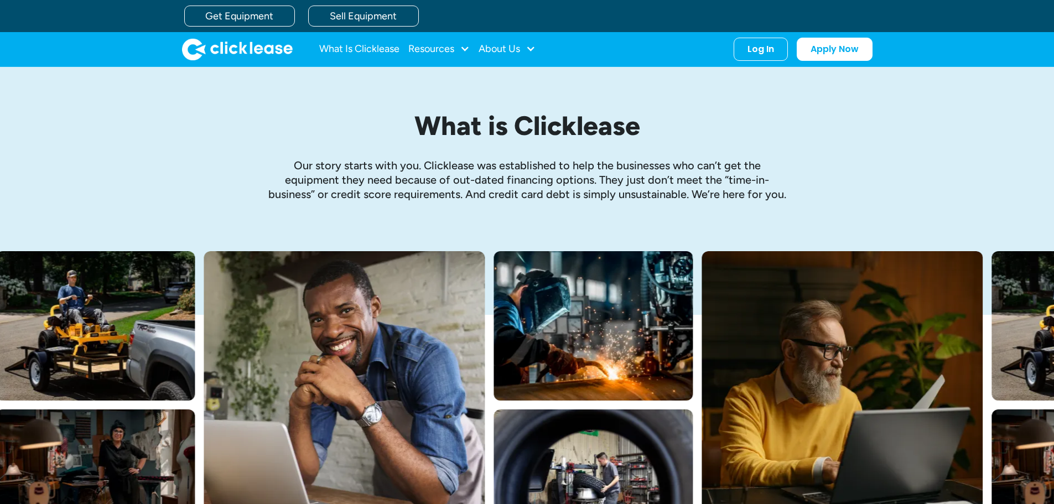 The height and width of the screenshot is (504, 1054). Describe the element at coordinates (761, 49) in the screenshot. I see `div: Log In` at that location.